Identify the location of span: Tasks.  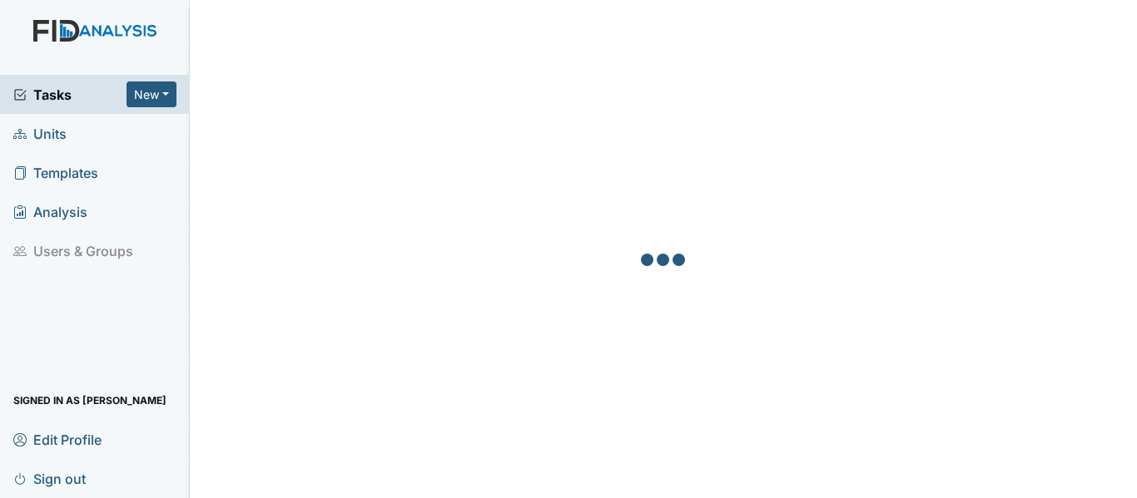
(70, 95).